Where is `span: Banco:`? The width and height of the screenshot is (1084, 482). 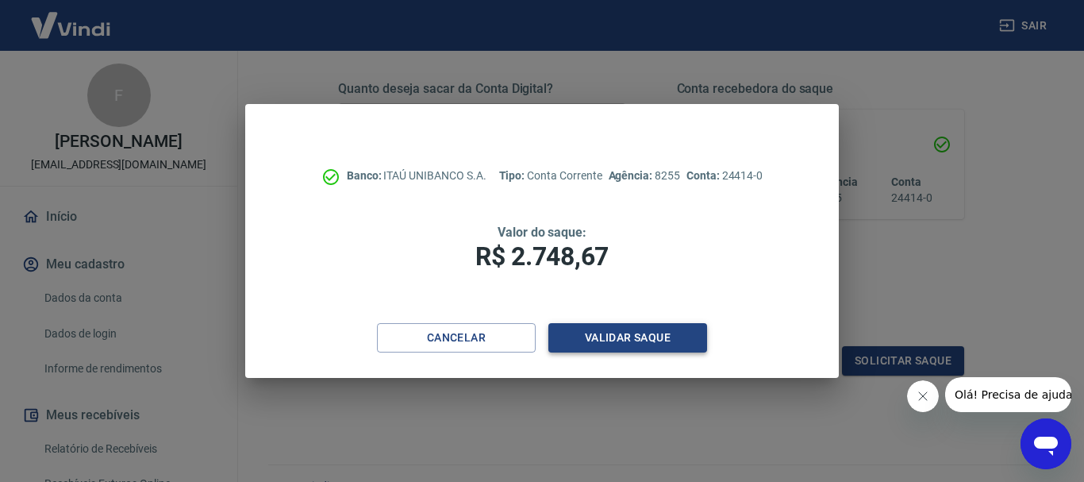
span: Banco: is located at coordinates (365, 175).